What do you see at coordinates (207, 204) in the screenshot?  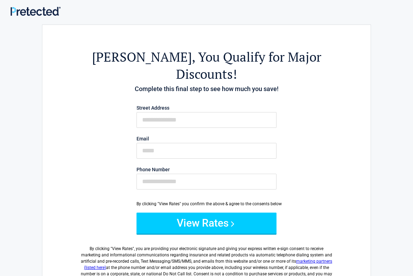 I see `div: By clicking "View Rates" you confirm the above & agree to the consents below` at bounding box center [207, 204].